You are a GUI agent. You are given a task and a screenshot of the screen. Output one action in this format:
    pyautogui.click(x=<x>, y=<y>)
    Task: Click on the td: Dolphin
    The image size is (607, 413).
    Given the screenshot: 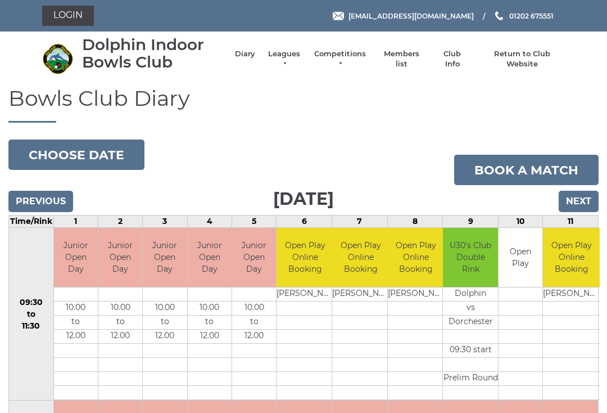 What is the action you would take?
    pyautogui.click(x=471, y=294)
    